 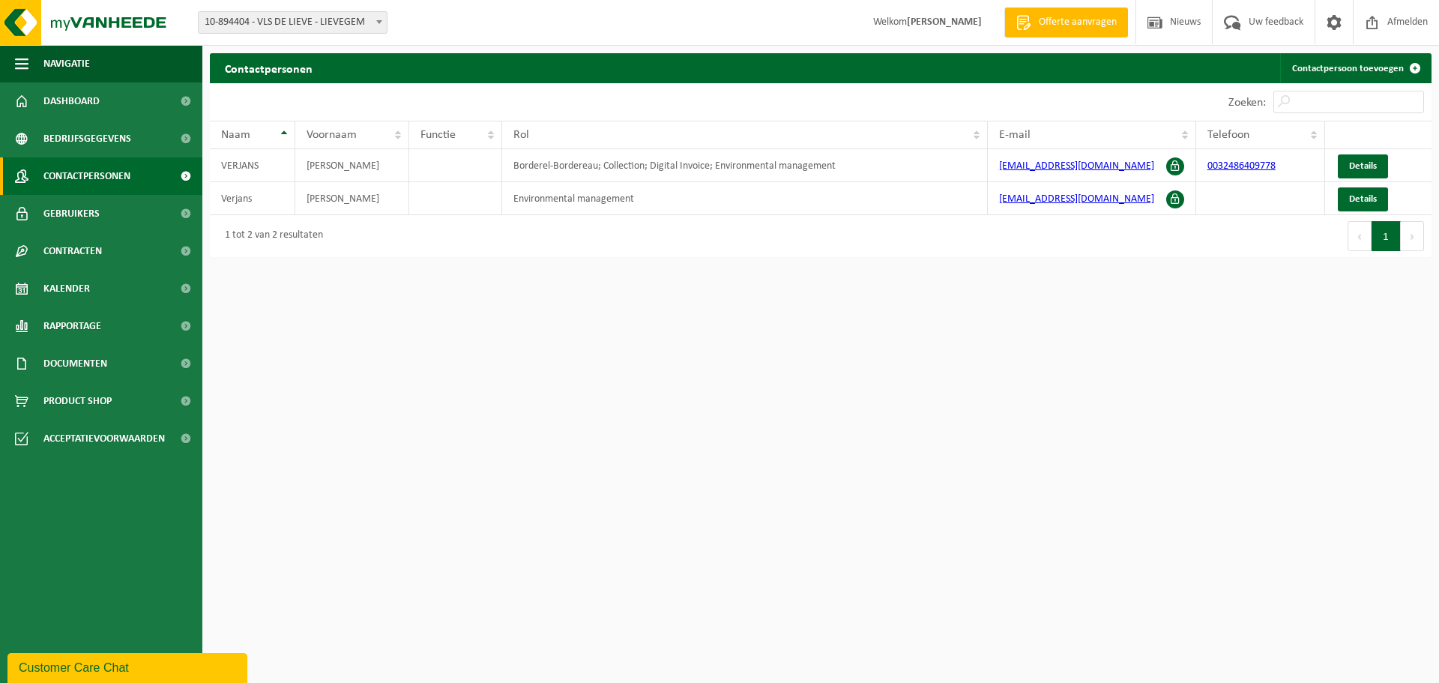 What do you see at coordinates (67, 289) in the screenshot?
I see `span: Kalender` at bounding box center [67, 289].